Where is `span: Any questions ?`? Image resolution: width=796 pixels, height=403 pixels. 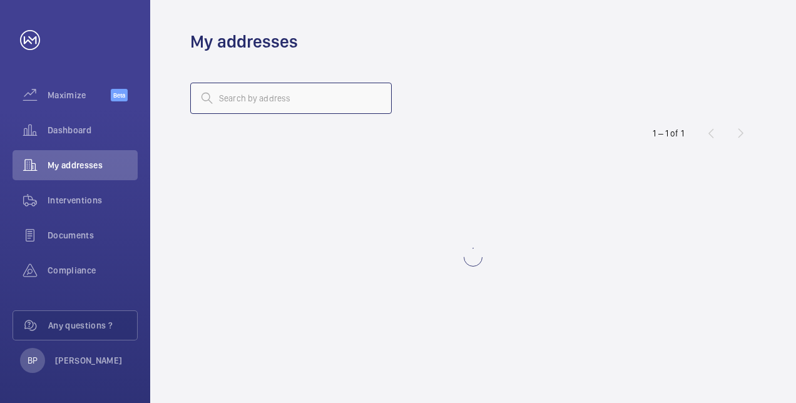
span: Any questions ? is located at coordinates (93, 325).